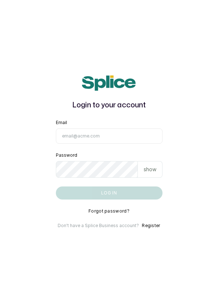 This screenshot has width=218, height=304. I want to click on label: Email, so click(61, 123).